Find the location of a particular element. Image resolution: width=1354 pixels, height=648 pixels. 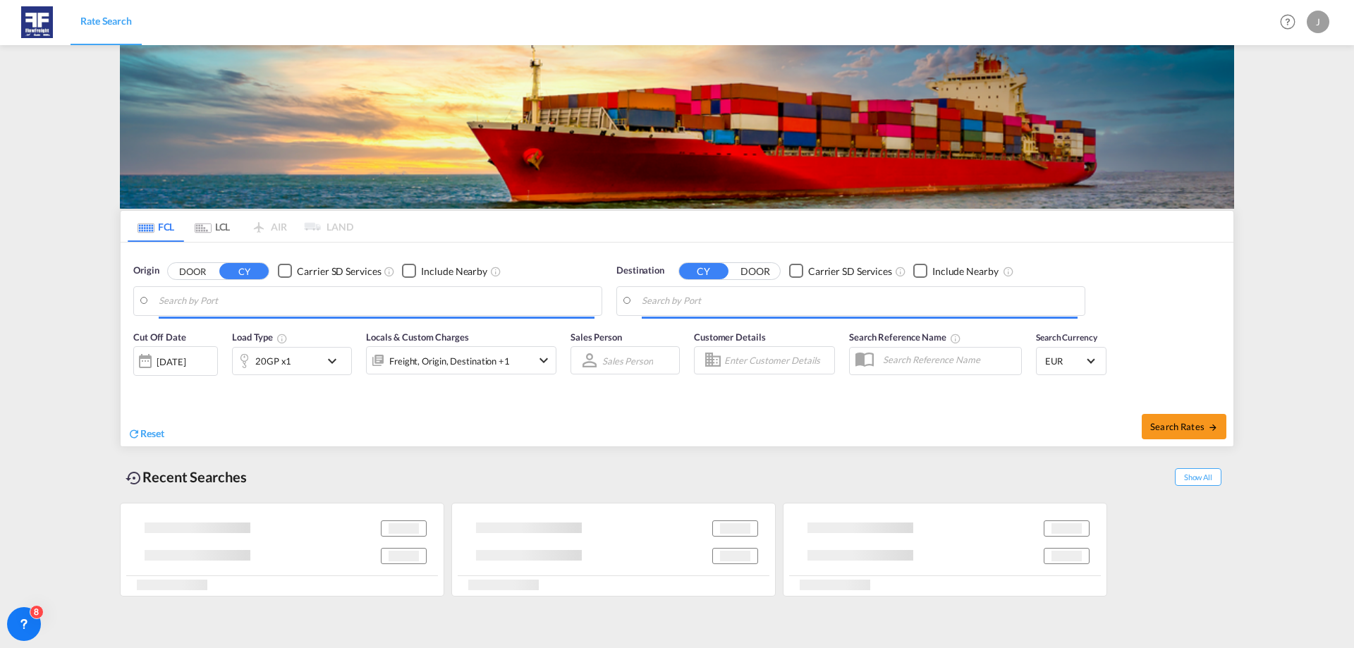

md-icon: Your search will be saved by the below given name is located at coordinates (955, 338).